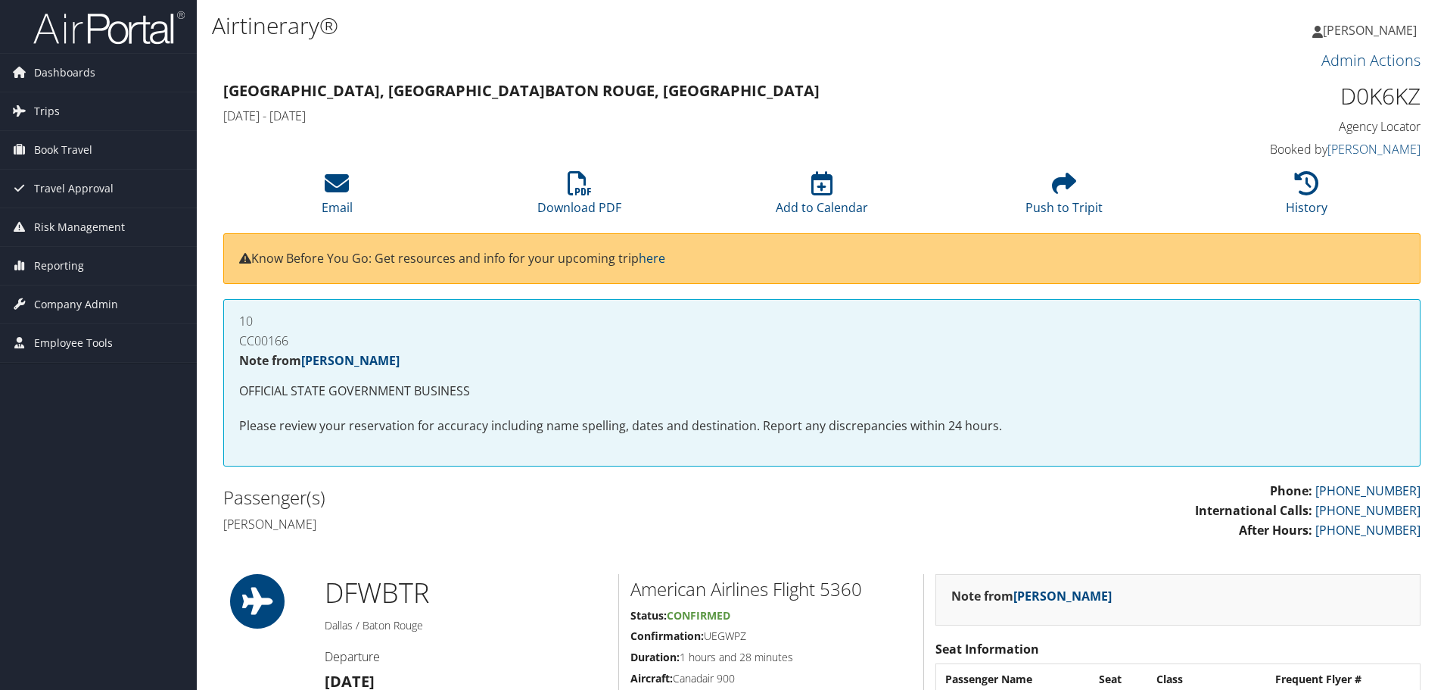  Describe the element at coordinates (822, 426) in the screenshot. I see `p: Please review your reservation for accuracy including name spelling, dates and destination. Repor...` at that location.